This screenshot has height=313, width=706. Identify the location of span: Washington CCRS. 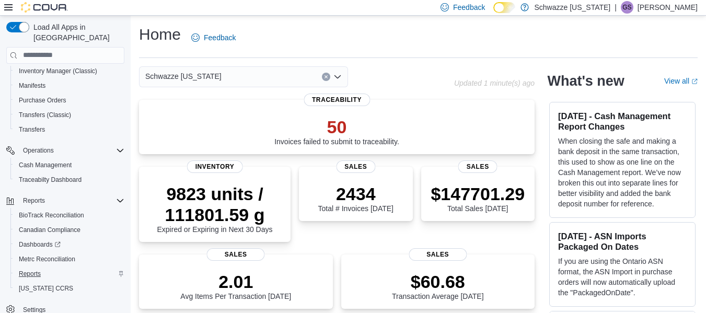
(70, 288).